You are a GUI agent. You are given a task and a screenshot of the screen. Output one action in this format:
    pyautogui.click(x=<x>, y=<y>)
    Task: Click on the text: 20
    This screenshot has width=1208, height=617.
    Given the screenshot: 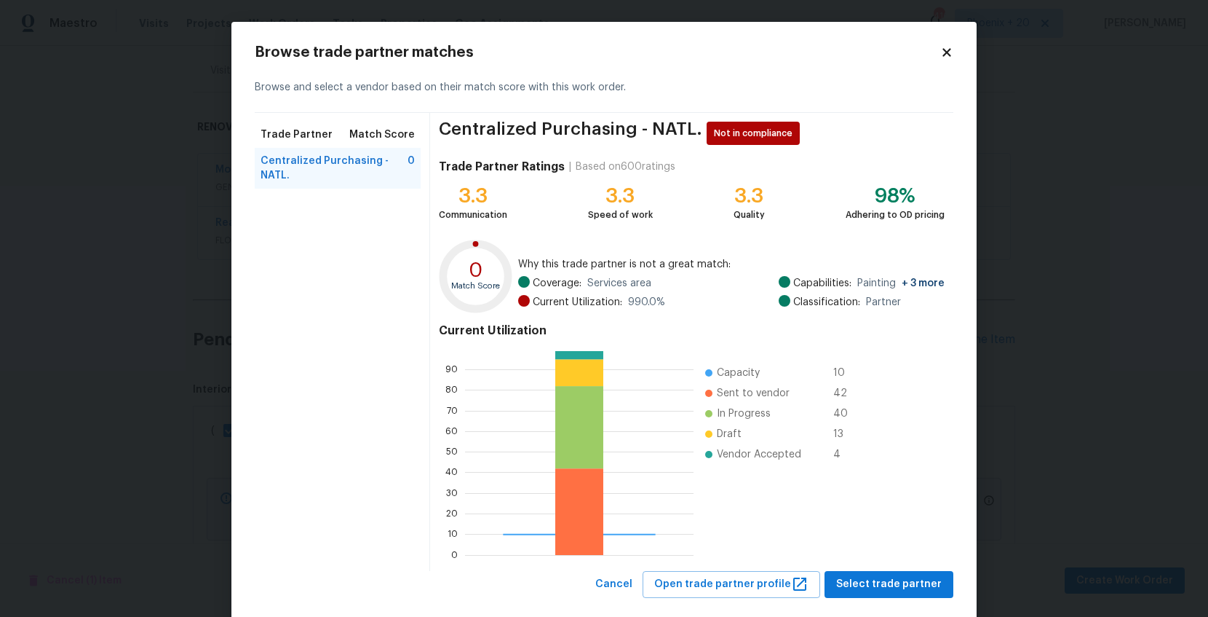 What is the action you would take?
    pyautogui.click(x=452, y=513)
    